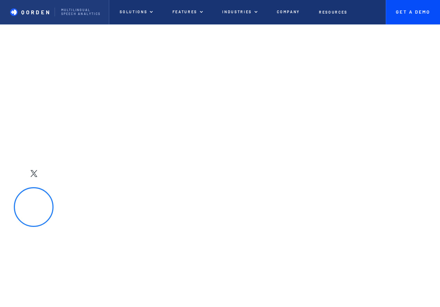 The image size is (440, 307). I want to click on p: Company, so click(289, 12).